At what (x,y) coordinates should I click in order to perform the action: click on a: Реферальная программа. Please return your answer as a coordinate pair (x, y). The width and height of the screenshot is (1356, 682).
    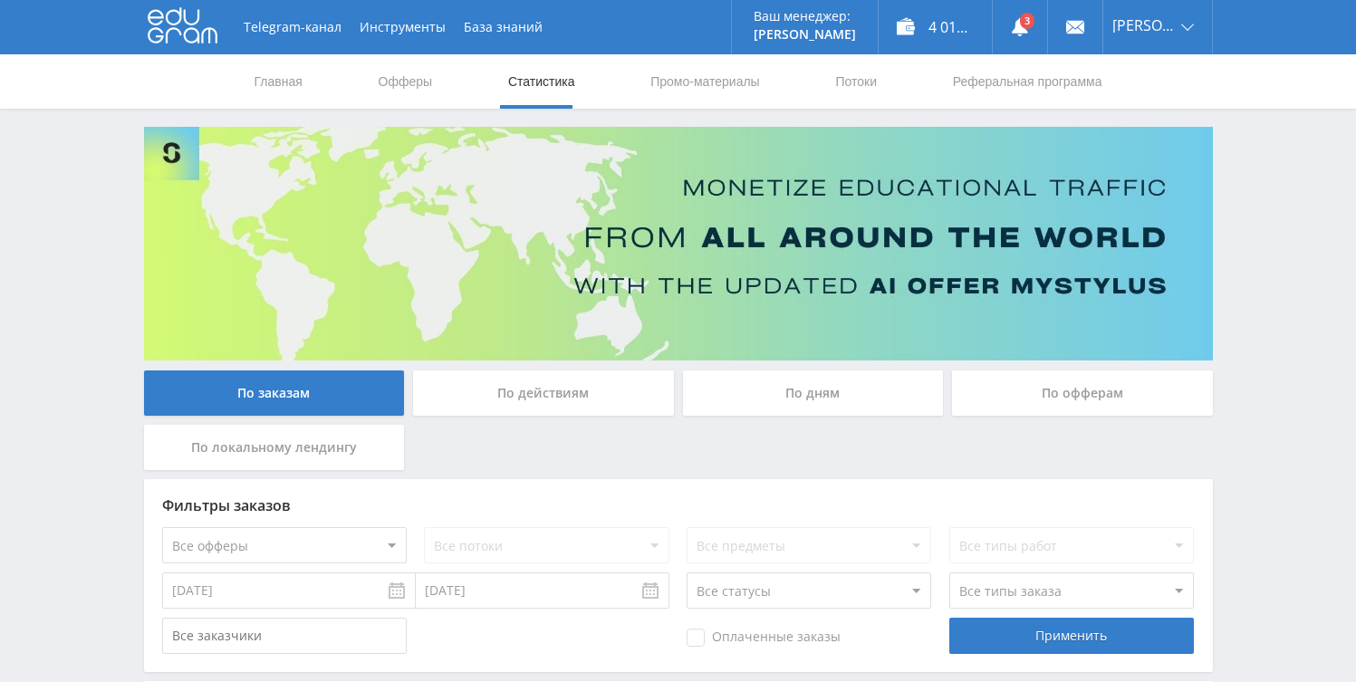
    Looking at the image, I should click on (1027, 82).